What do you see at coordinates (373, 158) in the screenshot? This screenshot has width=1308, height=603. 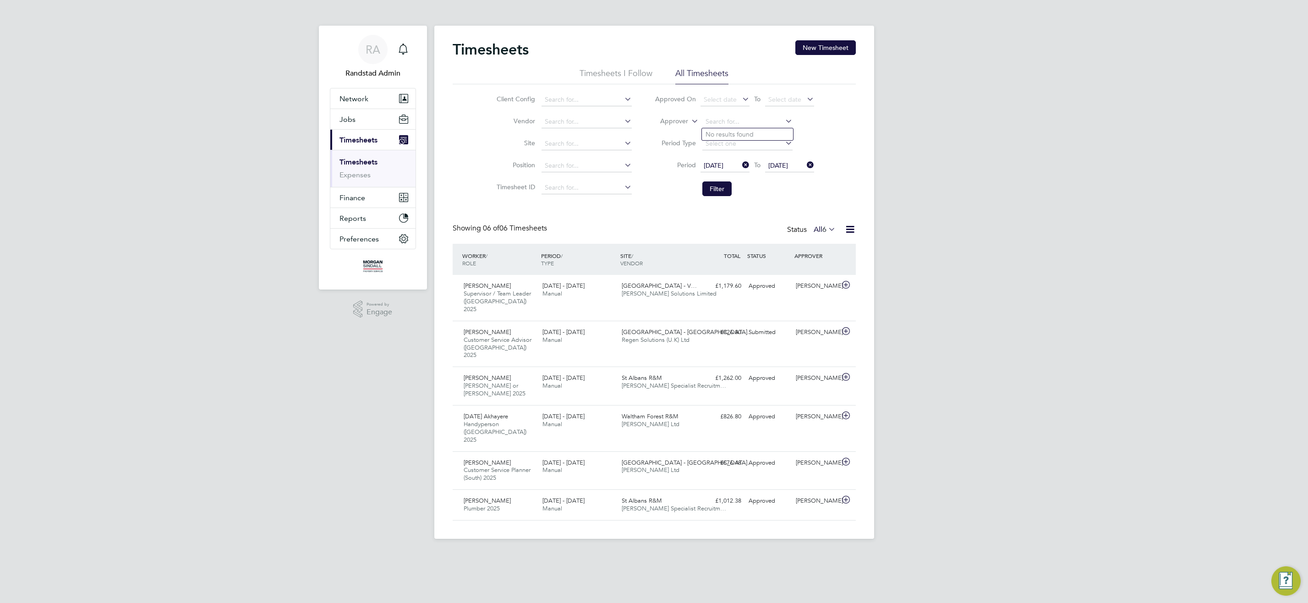 I see `nav: Main navigation` at bounding box center [373, 158].